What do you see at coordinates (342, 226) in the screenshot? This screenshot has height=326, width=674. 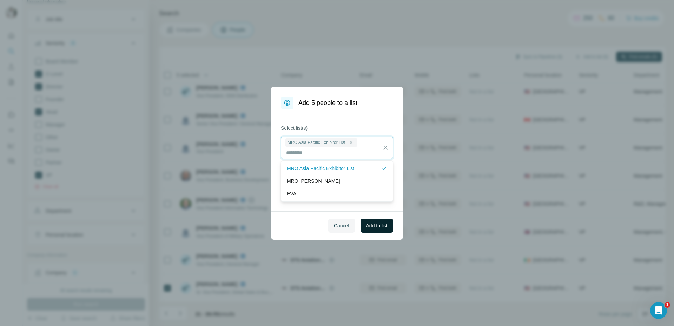 I see `button: Cancel` at bounding box center [342, 226].